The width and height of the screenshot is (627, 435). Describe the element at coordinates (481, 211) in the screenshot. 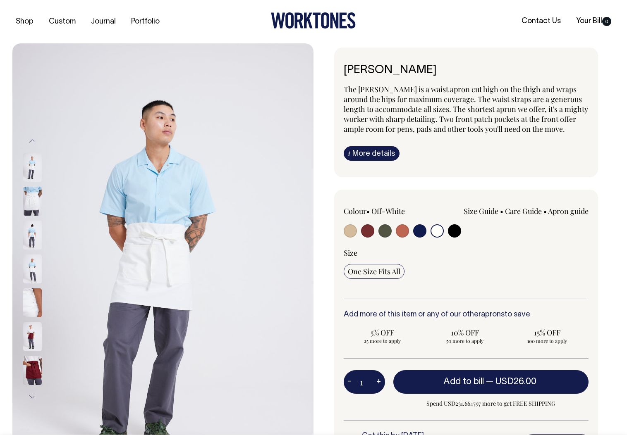

I see `a: Size Guide` at that location.